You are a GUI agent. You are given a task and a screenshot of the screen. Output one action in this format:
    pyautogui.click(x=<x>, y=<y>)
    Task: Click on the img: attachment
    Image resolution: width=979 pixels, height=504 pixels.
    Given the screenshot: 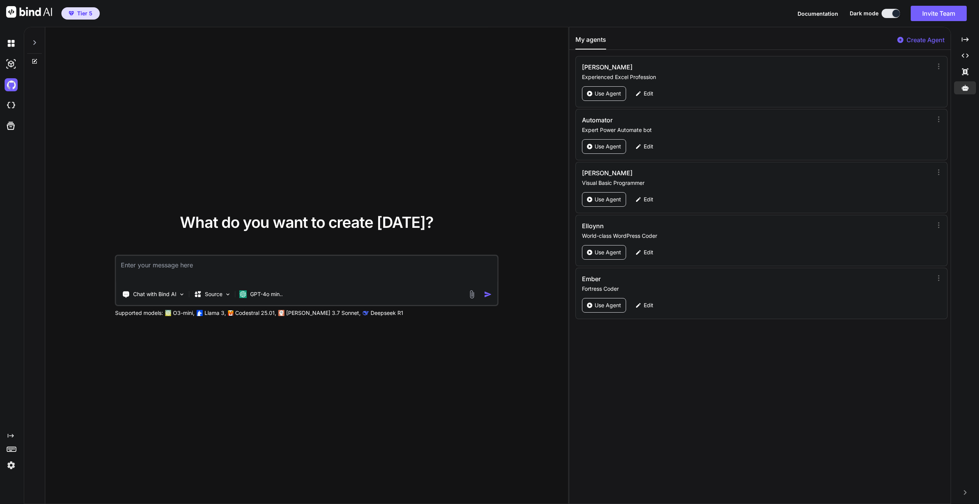 What is the action you would take?
    pyautogui.click(x=472, y=294)
    